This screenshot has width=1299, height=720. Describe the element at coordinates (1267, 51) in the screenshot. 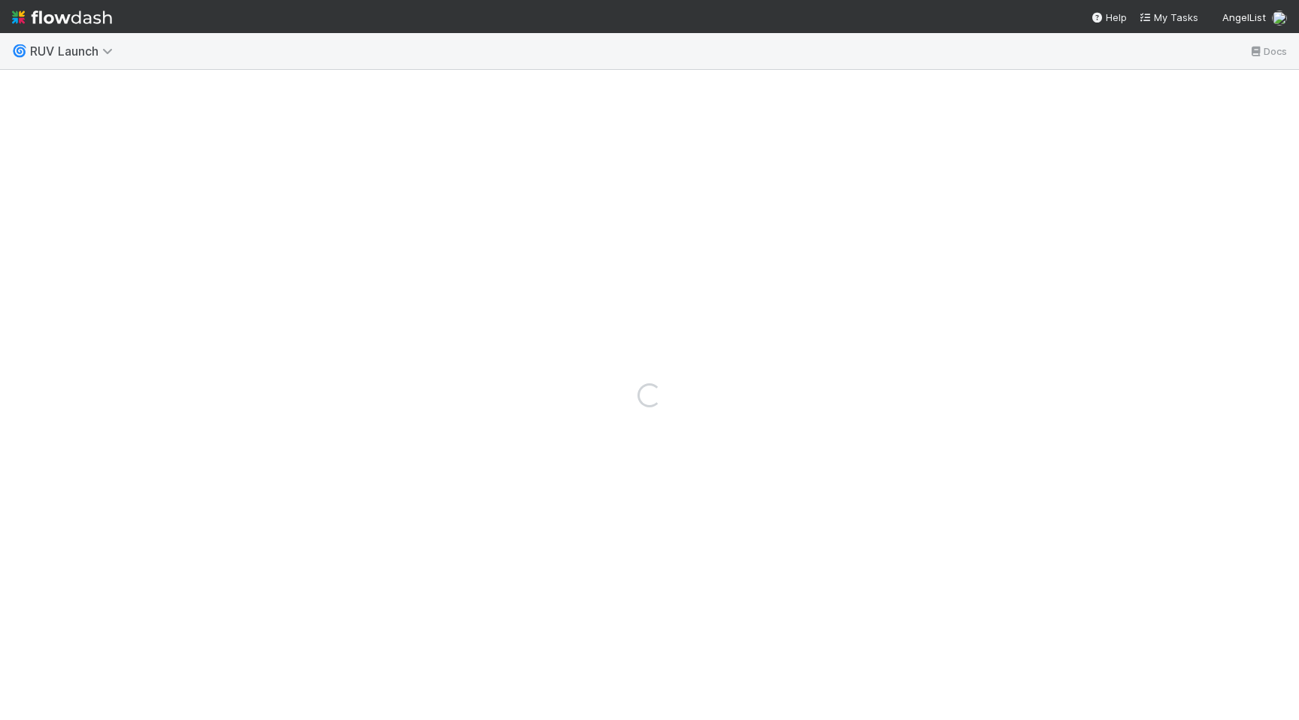

I see `a: Docs` at that location.